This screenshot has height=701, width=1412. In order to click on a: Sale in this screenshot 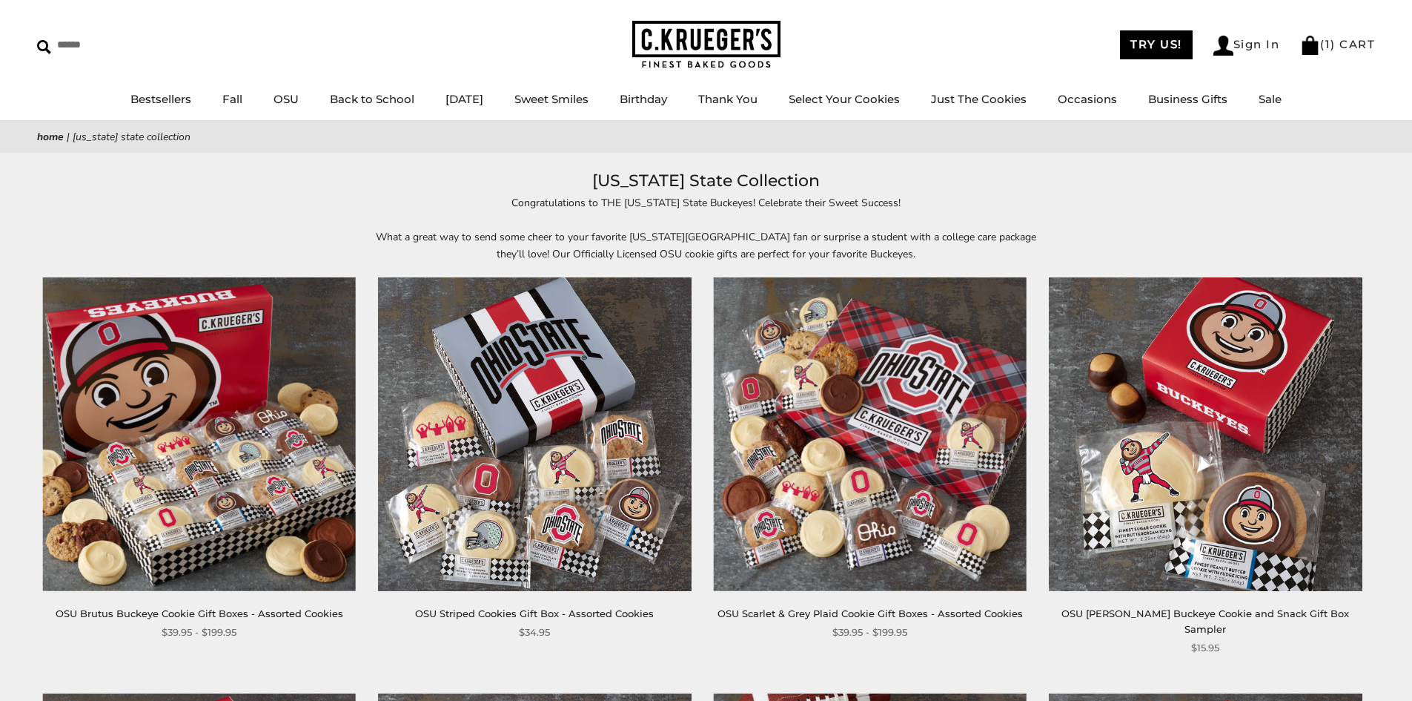, I will do `click(1270, 99)`.